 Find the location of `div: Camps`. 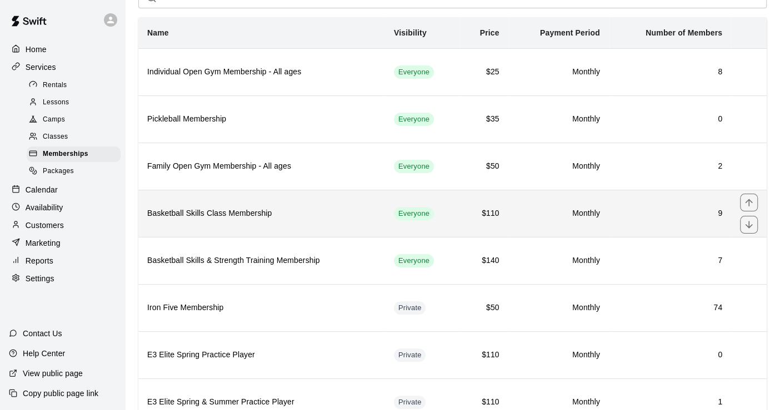

div: Camps is located at coordinates (73, 120).